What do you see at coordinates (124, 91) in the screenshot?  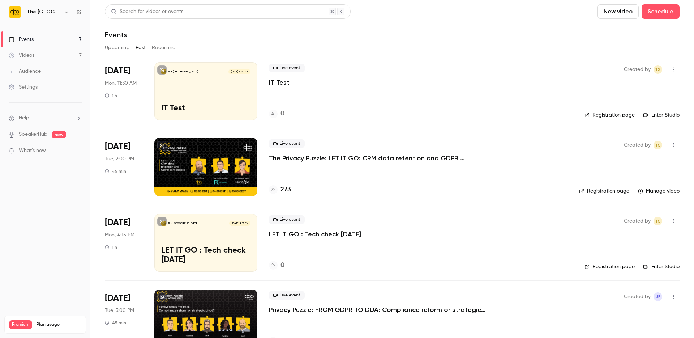 I see `div: Aug 4 Mon, 11:30 AM (Europe/London)` at bounding box center [124, 91].